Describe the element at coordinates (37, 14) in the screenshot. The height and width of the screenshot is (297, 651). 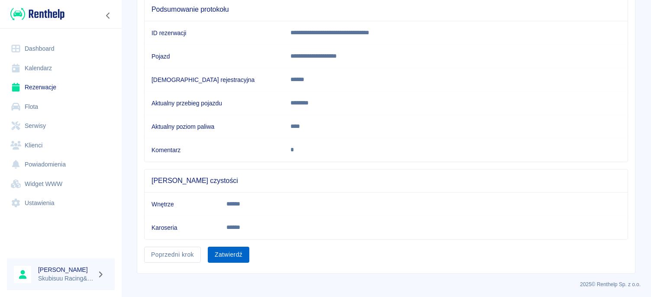
I see `img: Renthelp logo` at that location.